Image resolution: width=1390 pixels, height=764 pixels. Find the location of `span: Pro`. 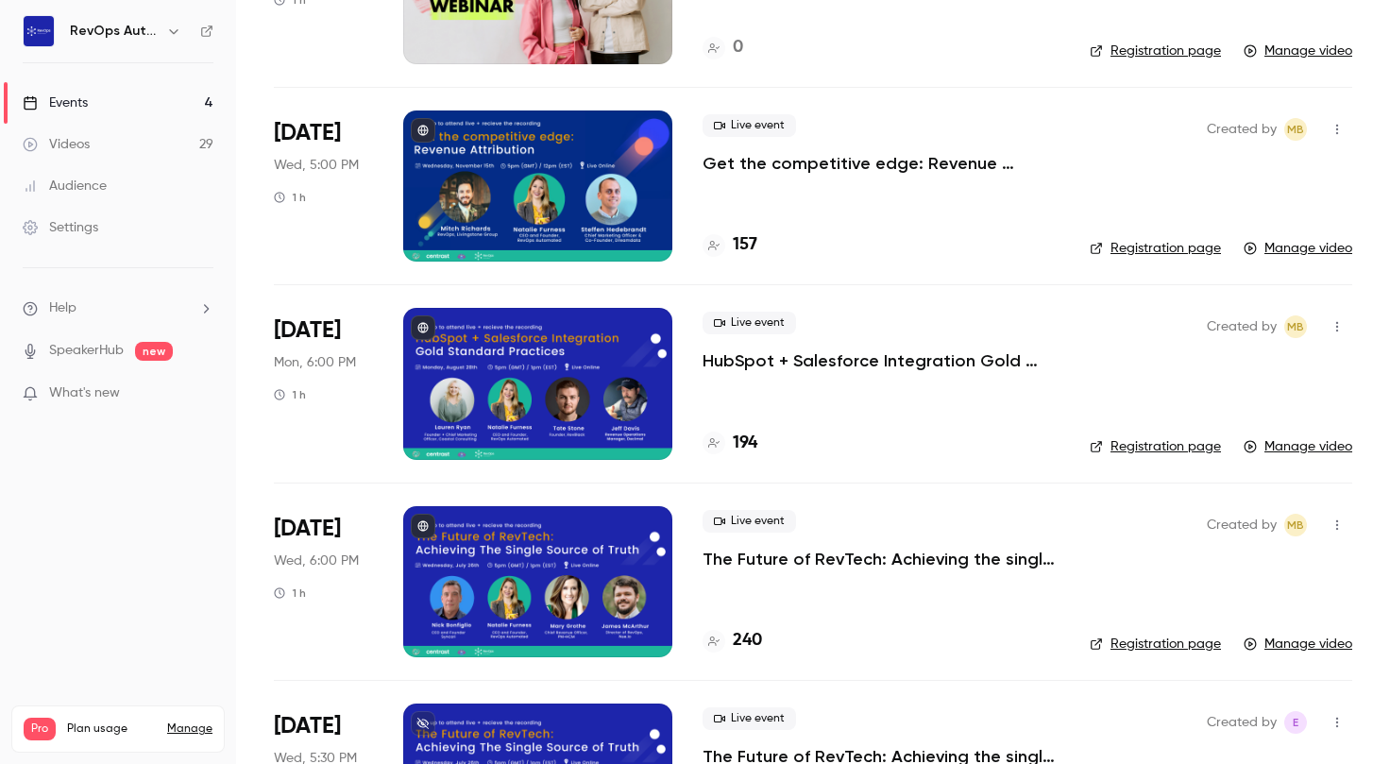

span: Pro is located at coordinates (40, 729).